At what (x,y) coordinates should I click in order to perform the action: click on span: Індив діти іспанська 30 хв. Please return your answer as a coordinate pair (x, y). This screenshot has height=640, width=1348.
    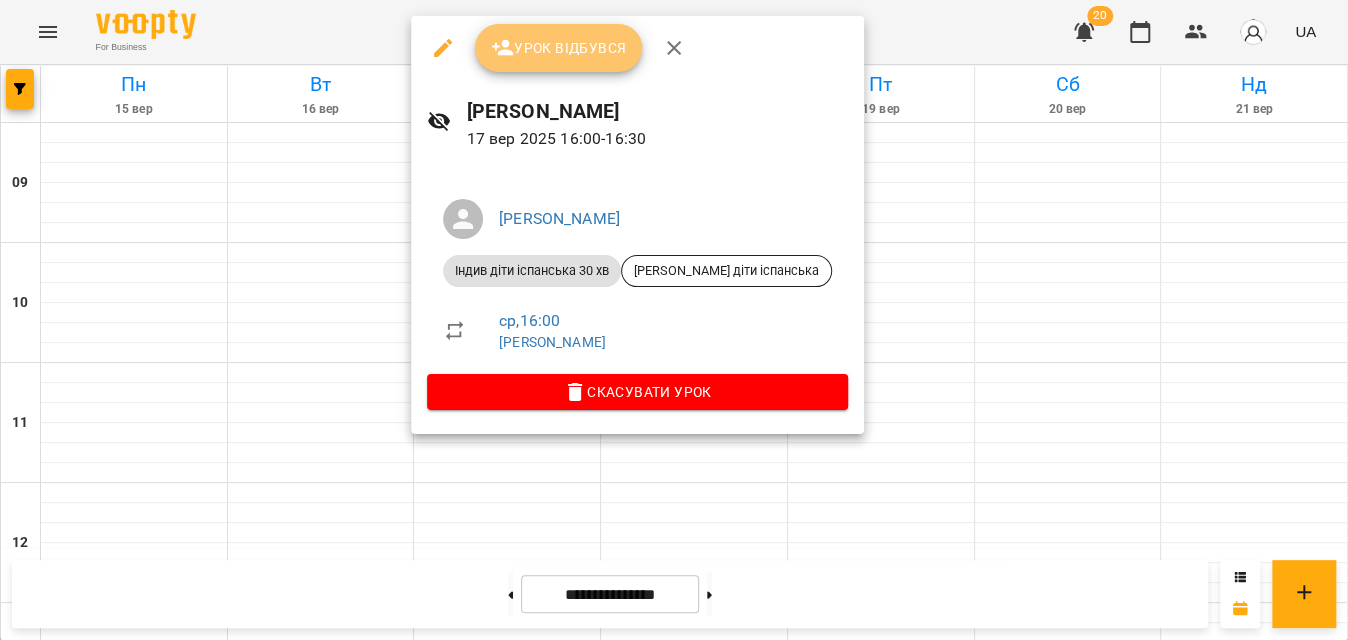
    Looking at the image, I should click on (532, 271).